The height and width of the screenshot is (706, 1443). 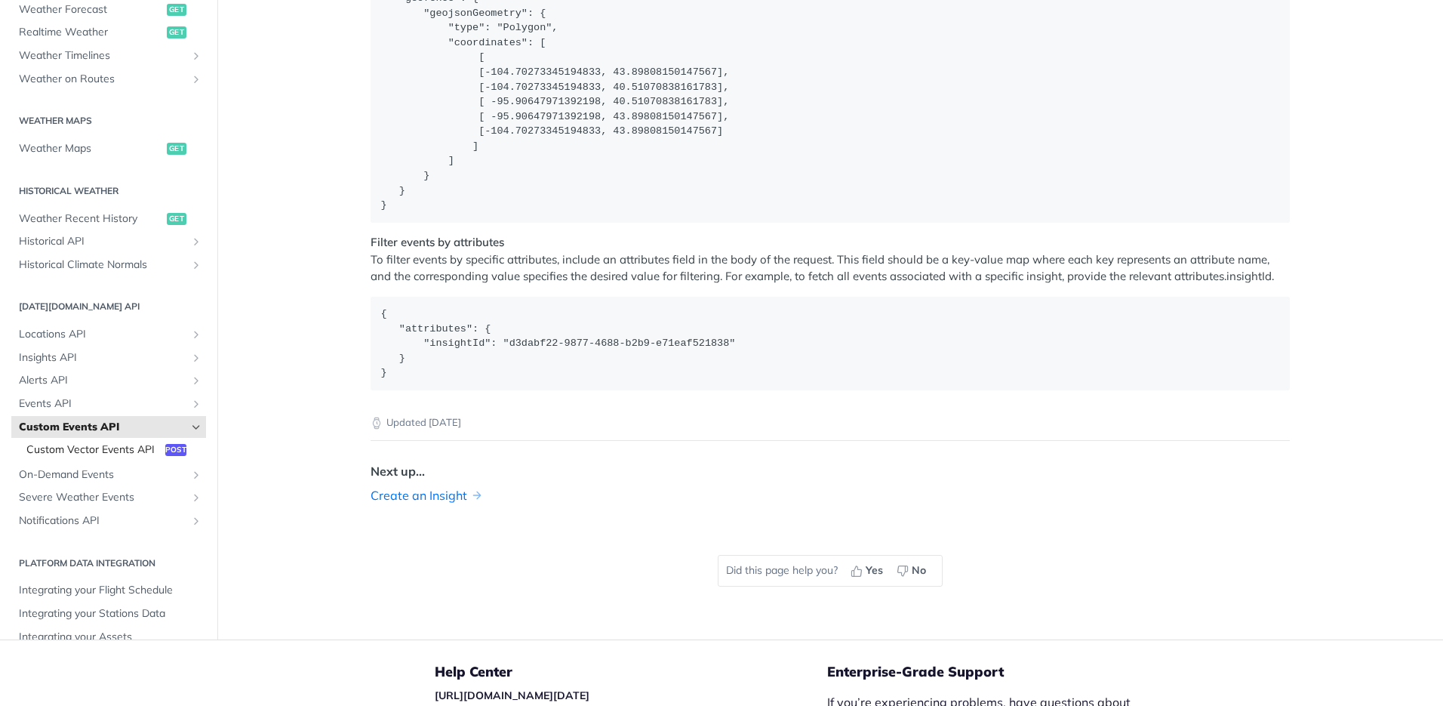 What do you see at coordinates (196, 358) in the screenshot?
I see `button: Show subpages for Insights API` at bounding box center [196, 358].